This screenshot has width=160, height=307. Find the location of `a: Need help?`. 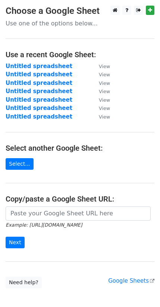

a: Need help? is located at coordinates (24, 282).